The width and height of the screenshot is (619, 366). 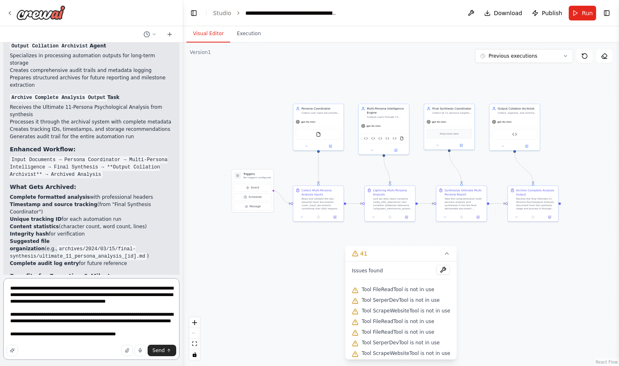 What do you see at coordinates (275, 13) in the screenshot?
I see `nav: breadcrumb` at bounding box center [275, 13].